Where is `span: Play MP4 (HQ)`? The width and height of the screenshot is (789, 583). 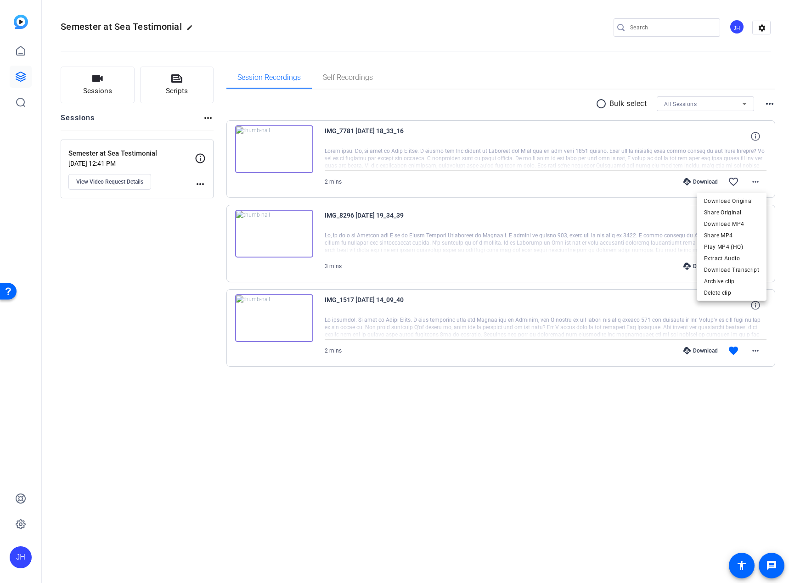
span: Play MP4 (HQ) is located at coordinates (732, 247).